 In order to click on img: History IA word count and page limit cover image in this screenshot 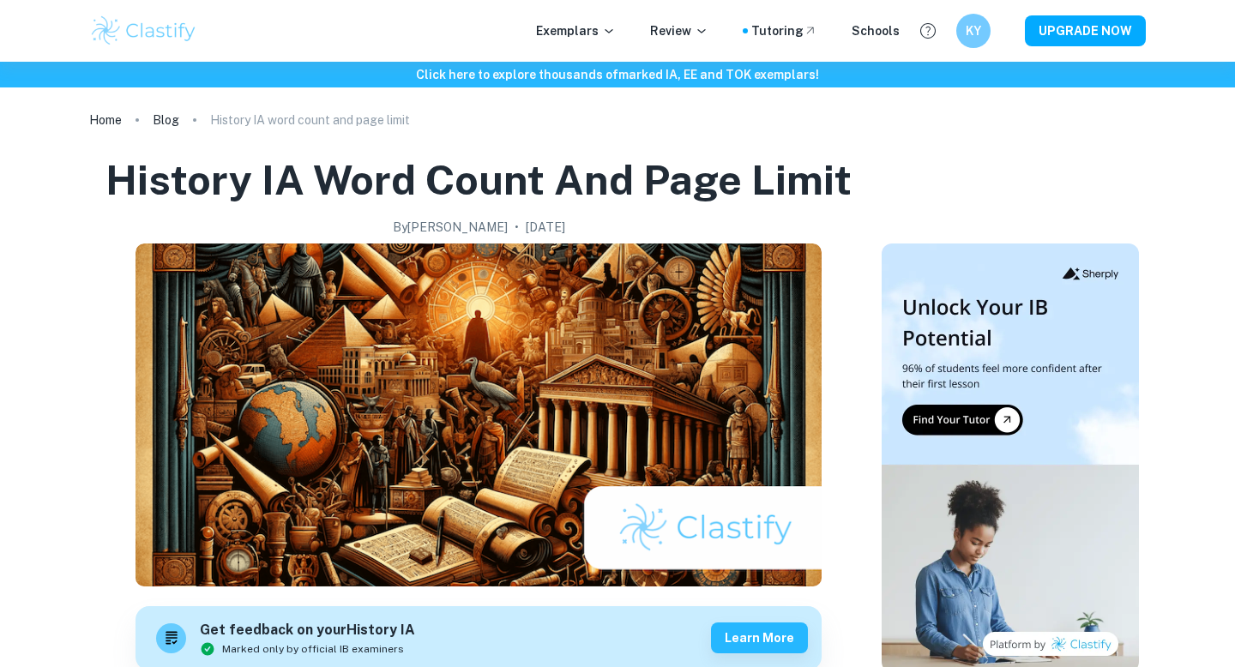, I will do `click(479, 415)`.